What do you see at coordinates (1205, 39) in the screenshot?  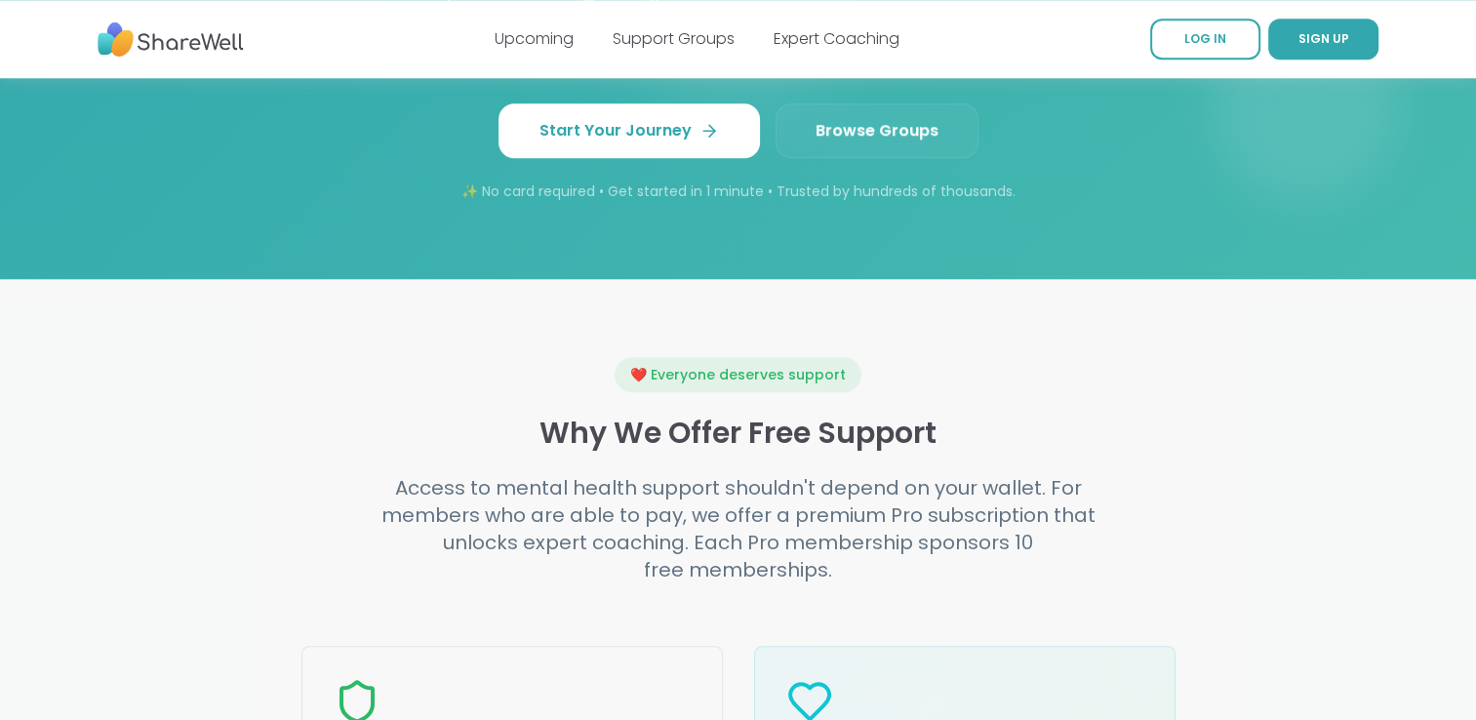 I see `a: LOG IN` at bounding box center [1205, 39].